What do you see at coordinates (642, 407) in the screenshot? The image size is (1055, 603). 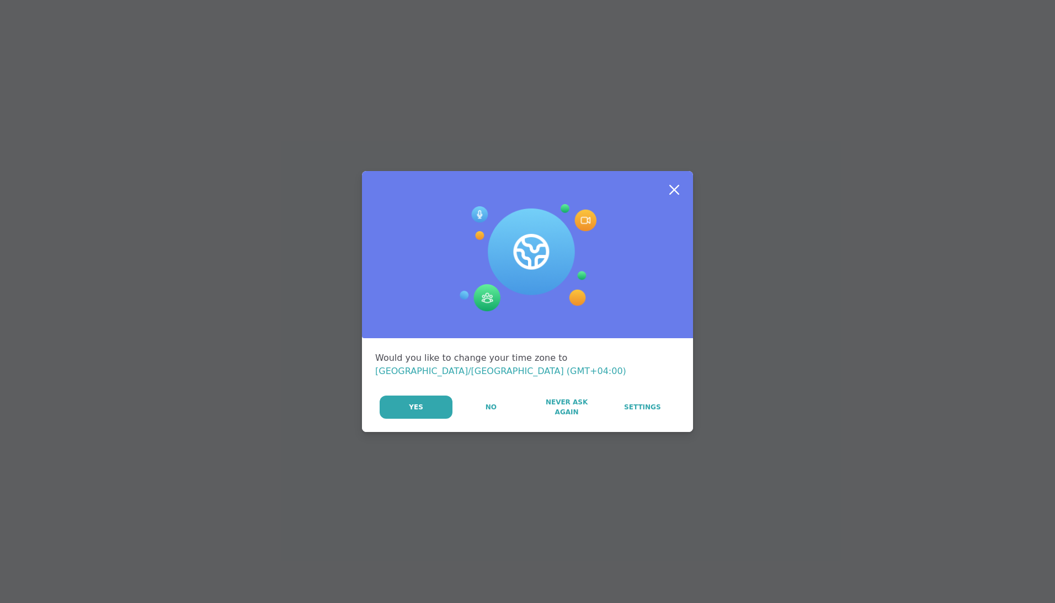 I see `span: Settings` at bounding box center [642, 407].